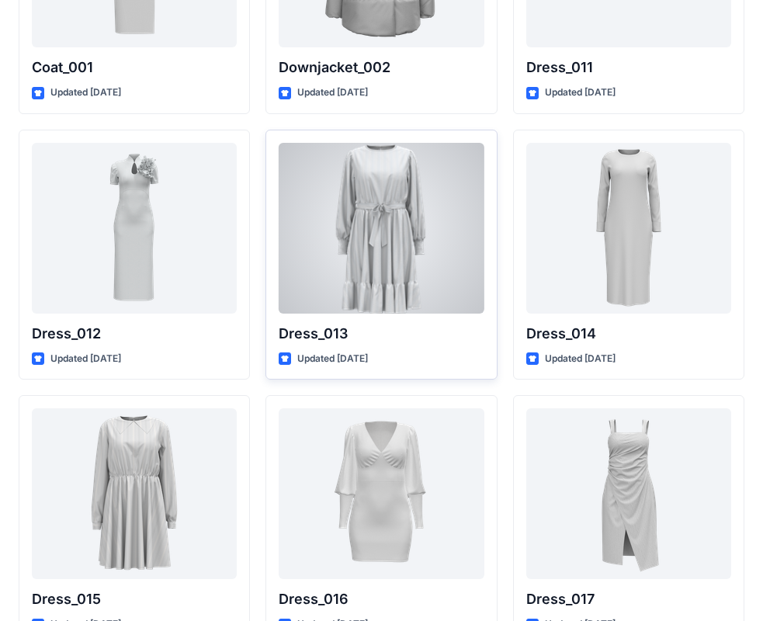 This screenshot has width=763, height=621. Describe the element at coordinates (629, 494) in the screenshot. I see `a: Dress_017` at that location.